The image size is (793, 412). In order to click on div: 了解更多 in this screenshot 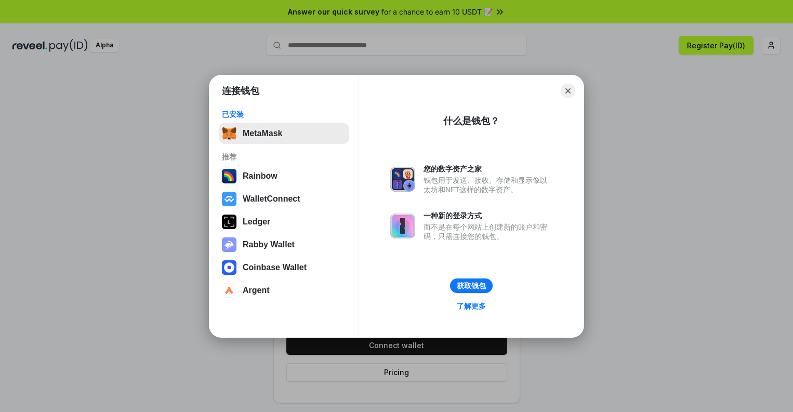, I will do `click(471, 306)`.